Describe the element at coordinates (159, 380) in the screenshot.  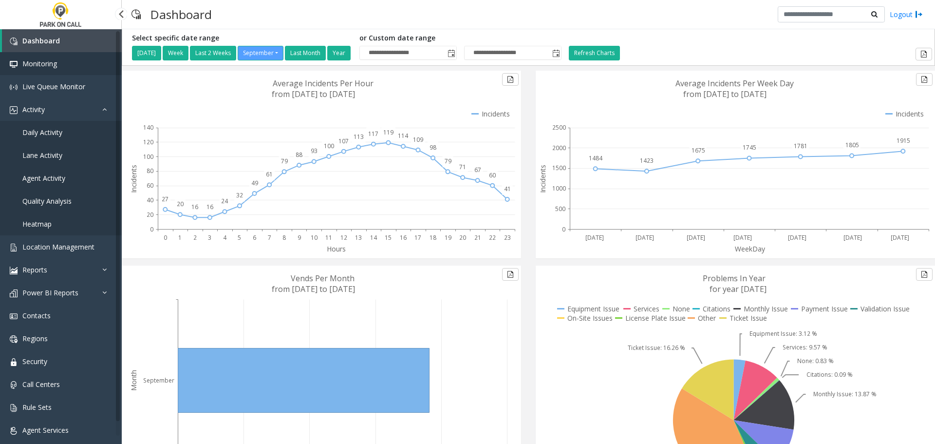
I see `text: September` at that location.